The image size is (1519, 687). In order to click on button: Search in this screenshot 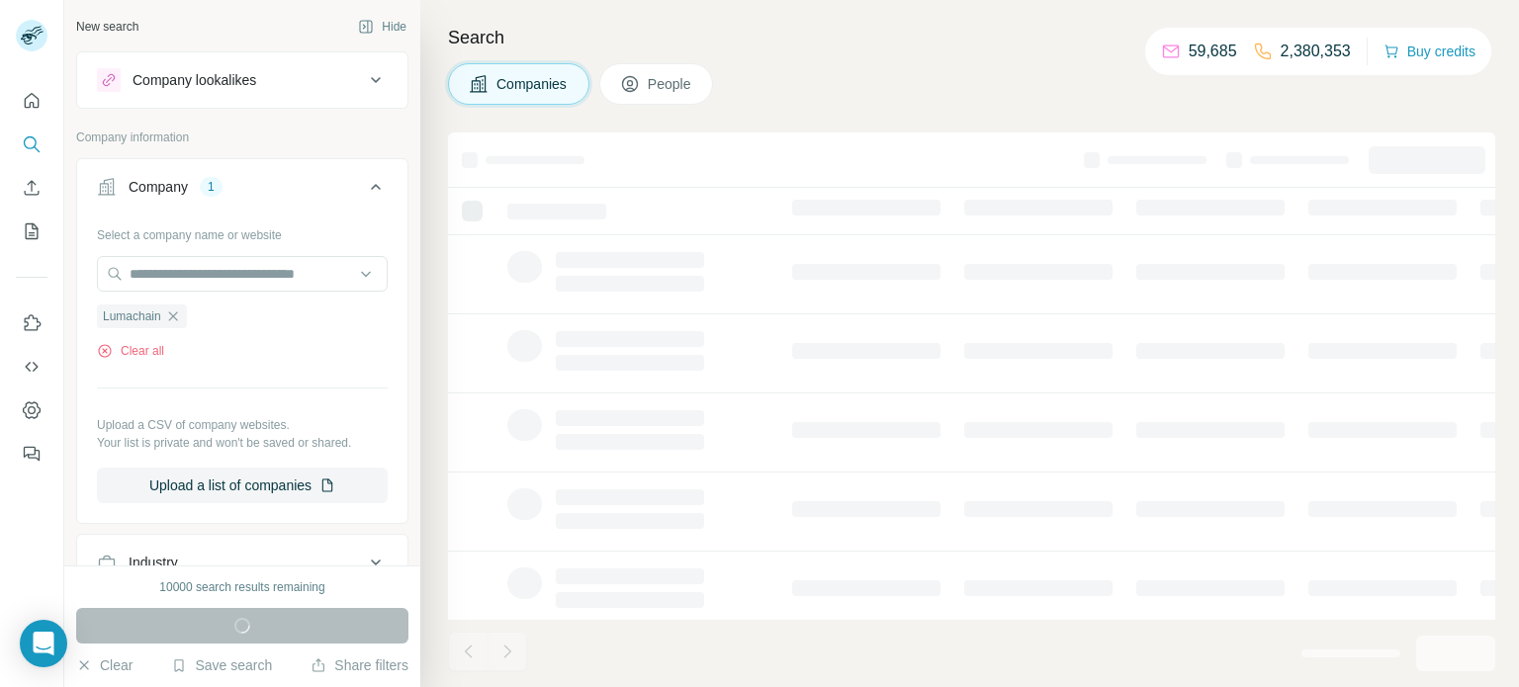, I will do `click(32, 144)`.